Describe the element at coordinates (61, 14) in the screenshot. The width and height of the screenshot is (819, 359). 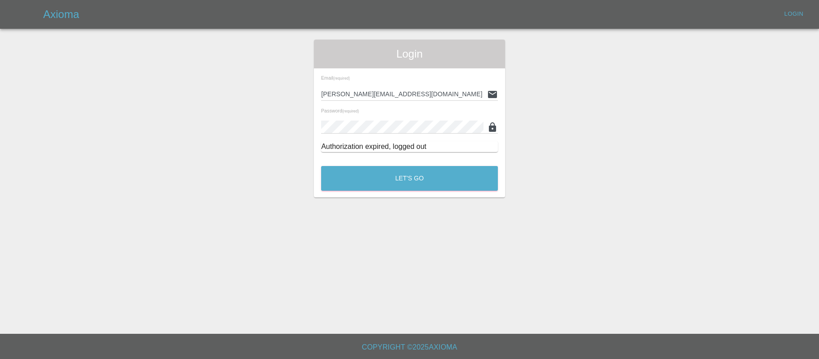
I see `h5: Axioma` at that location.